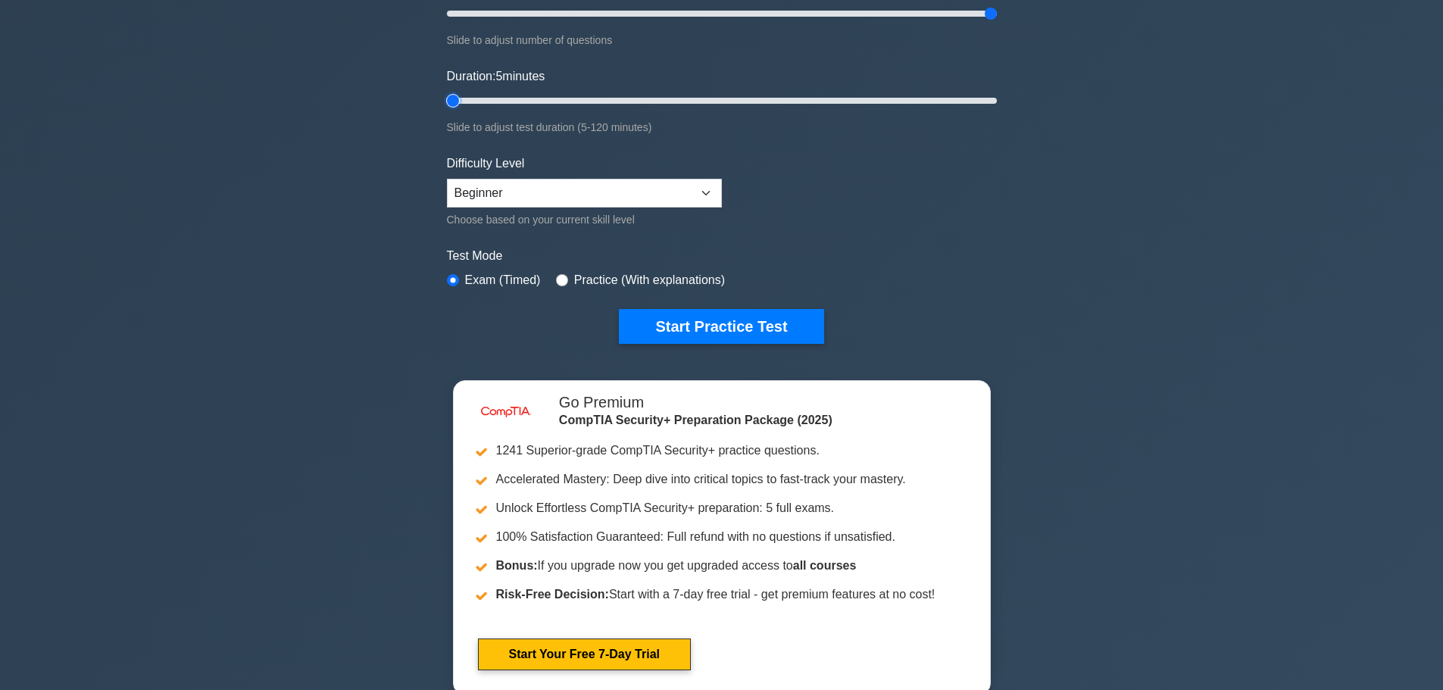  I want to click on label: Test Mode, so click(722, 256).